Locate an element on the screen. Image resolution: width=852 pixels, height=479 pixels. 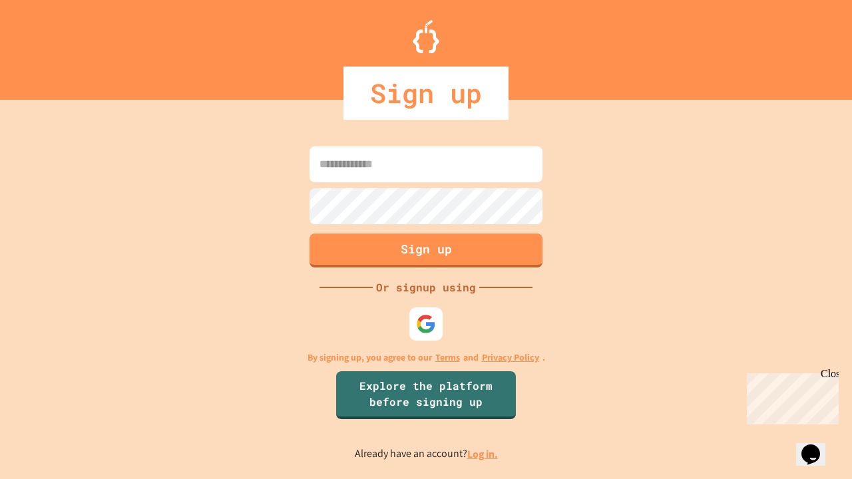
a: Log in. is located at coordinates (483, 454).